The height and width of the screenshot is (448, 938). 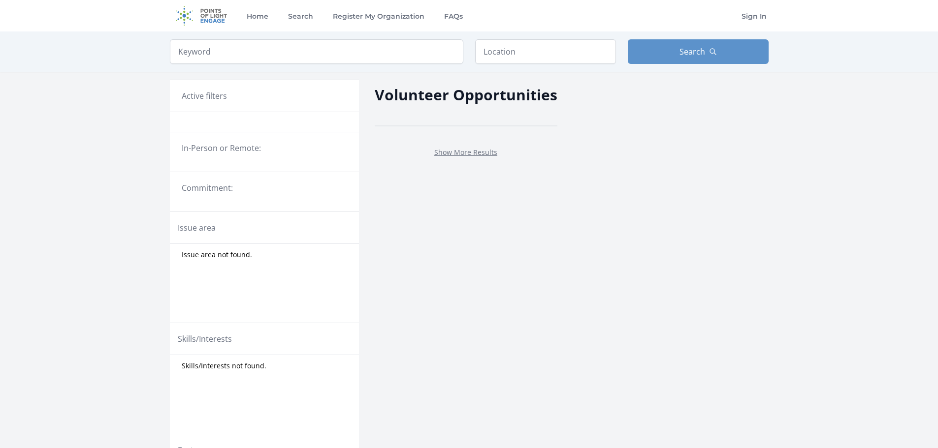 What do you see at coordinates (698, 52) in the screenshot?
I see `button: Search` at bounding box center [698, 52].